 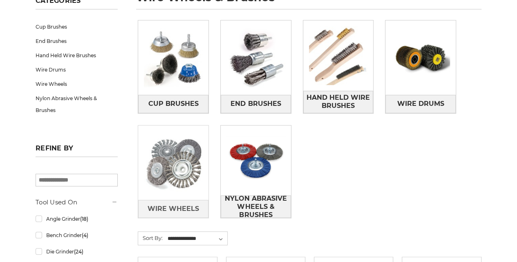 I want to click on img: End Brushes, so click(x=256, y=58).